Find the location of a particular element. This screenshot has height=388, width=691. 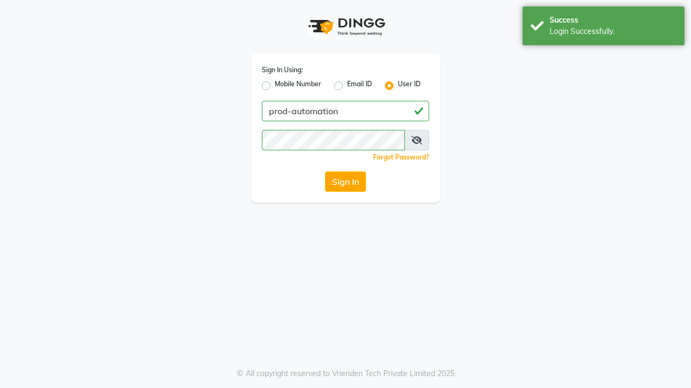

div: Success is located at coordinates (612, 20).